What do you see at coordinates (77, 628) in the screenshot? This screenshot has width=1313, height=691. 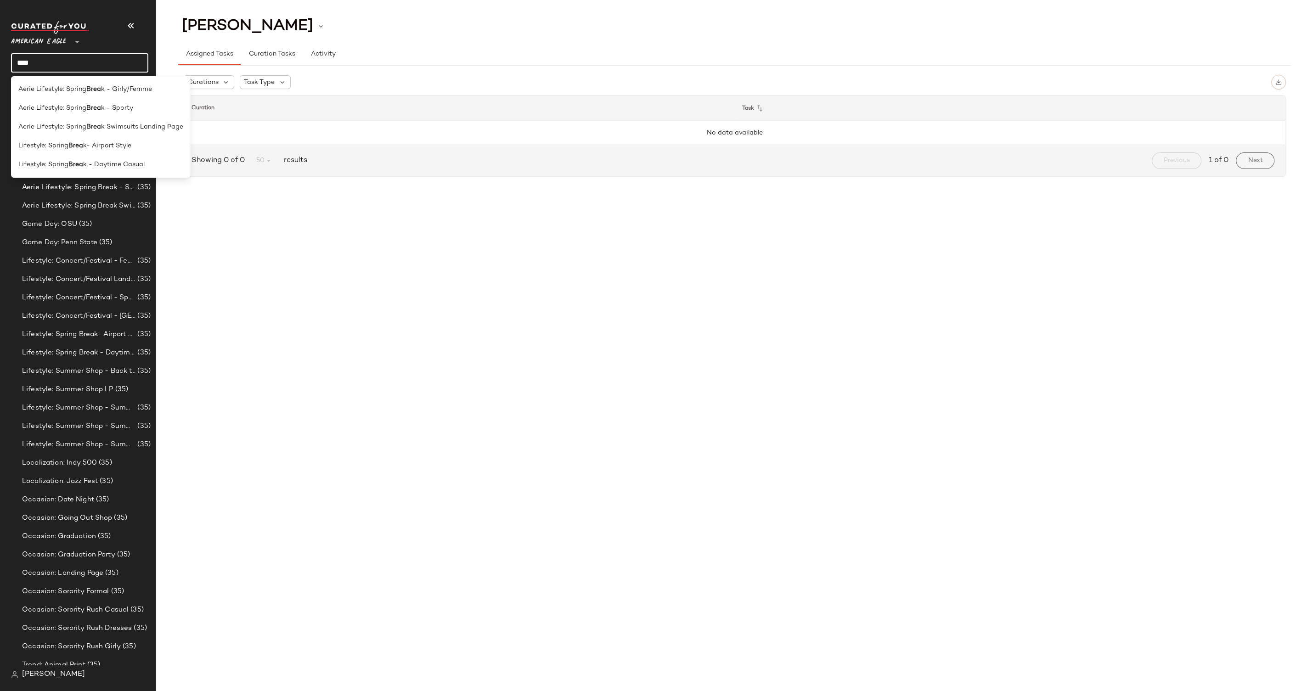 I see `span: Occasion: Sorority Rush Dresses` at bounding box center [77, 628].